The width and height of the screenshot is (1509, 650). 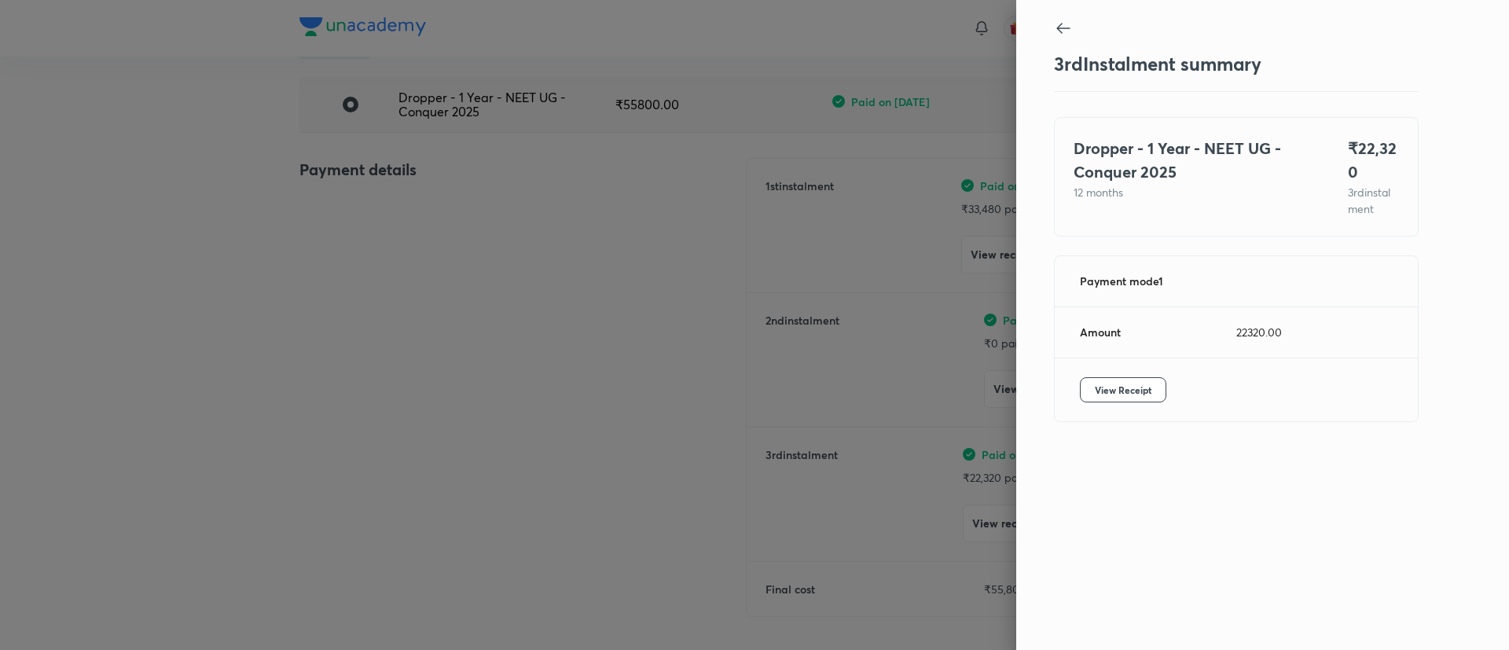 What do you see at coordinates (1158, 64) in the screenshot?
I see `h3: 3 rd Instalment summary` at bounding box center [1158, 64].